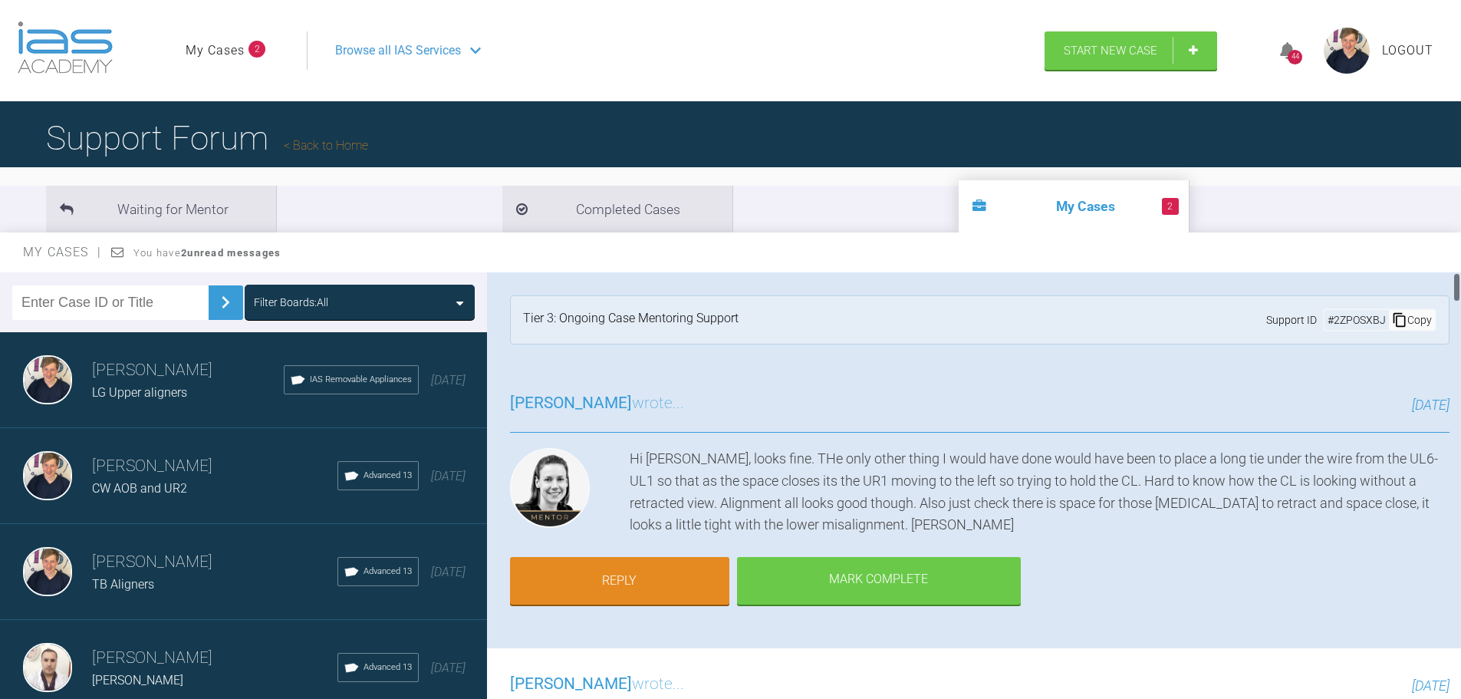 The width and height of the screenshot is (1461, 699). What do you see at coordinates (879, 580) in the screenshot?
I see `div: Mark Complete` at bounding box center [879, 580].